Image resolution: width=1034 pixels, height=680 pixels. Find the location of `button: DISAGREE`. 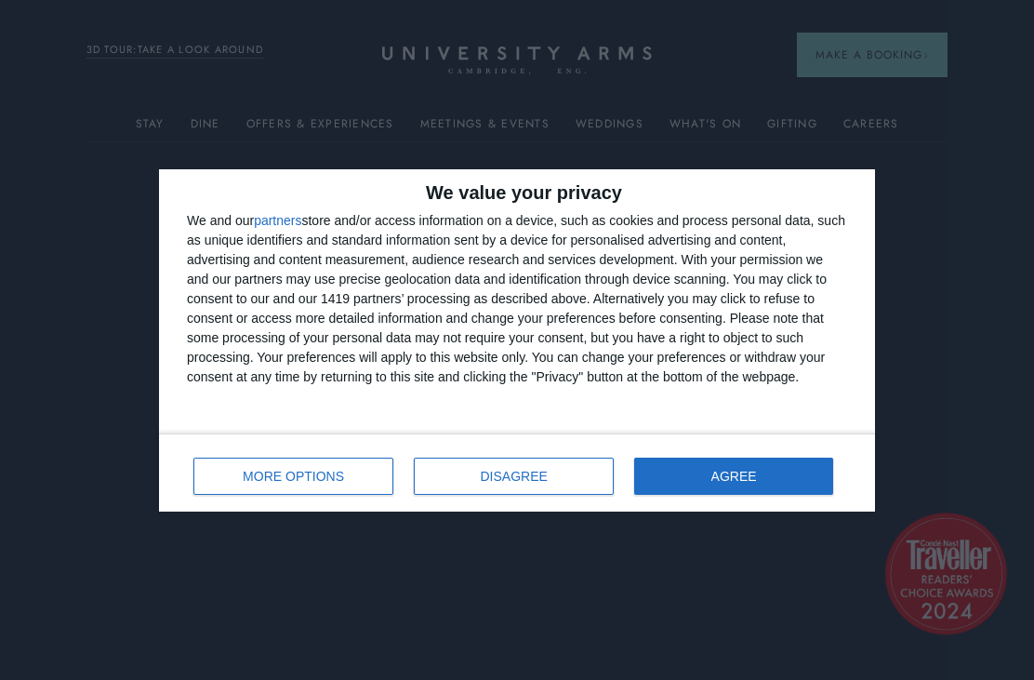

button: DISAGREE is located at coordinates (513, 476).